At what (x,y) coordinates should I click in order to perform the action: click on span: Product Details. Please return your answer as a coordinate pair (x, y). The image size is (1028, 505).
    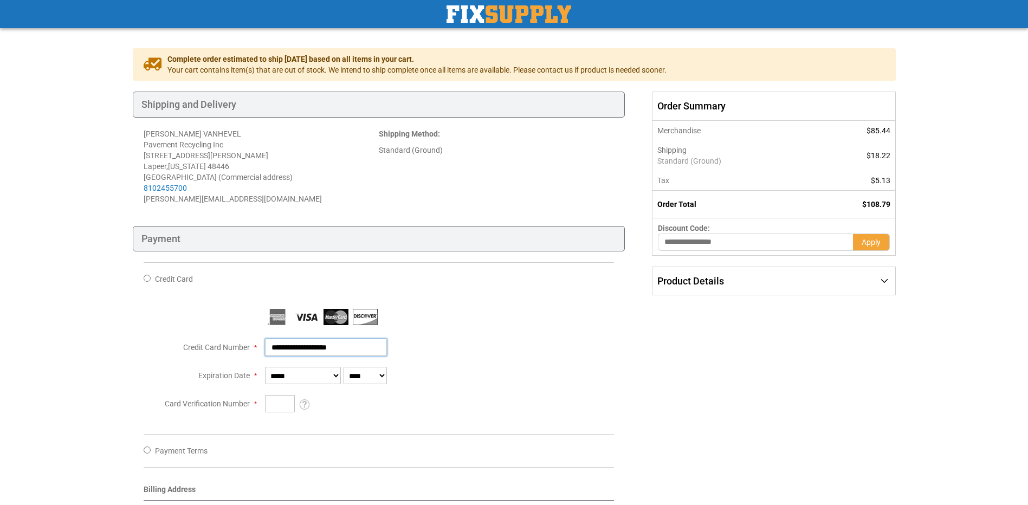
    Looking at the image, I should click on (691, 281).